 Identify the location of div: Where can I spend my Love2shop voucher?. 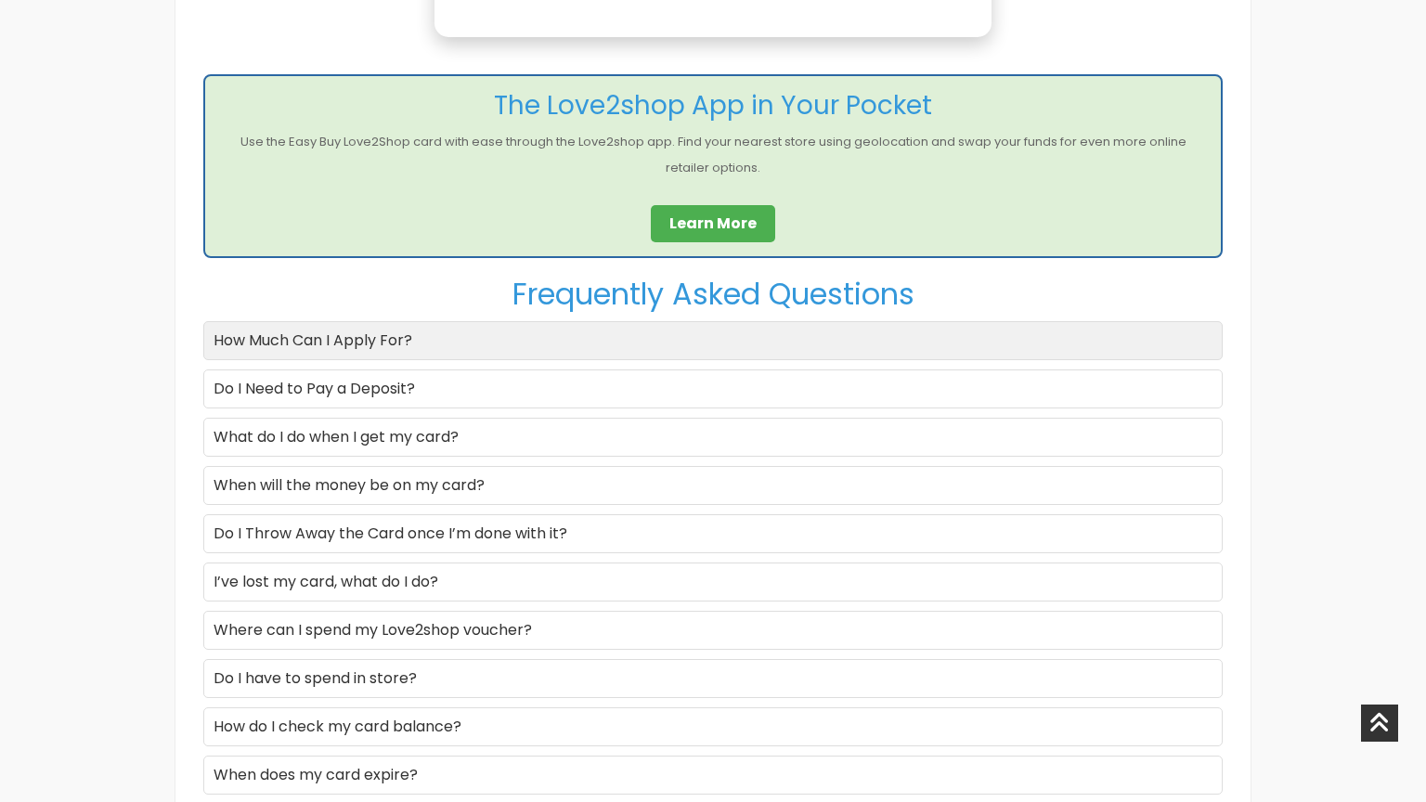
(713, 630).